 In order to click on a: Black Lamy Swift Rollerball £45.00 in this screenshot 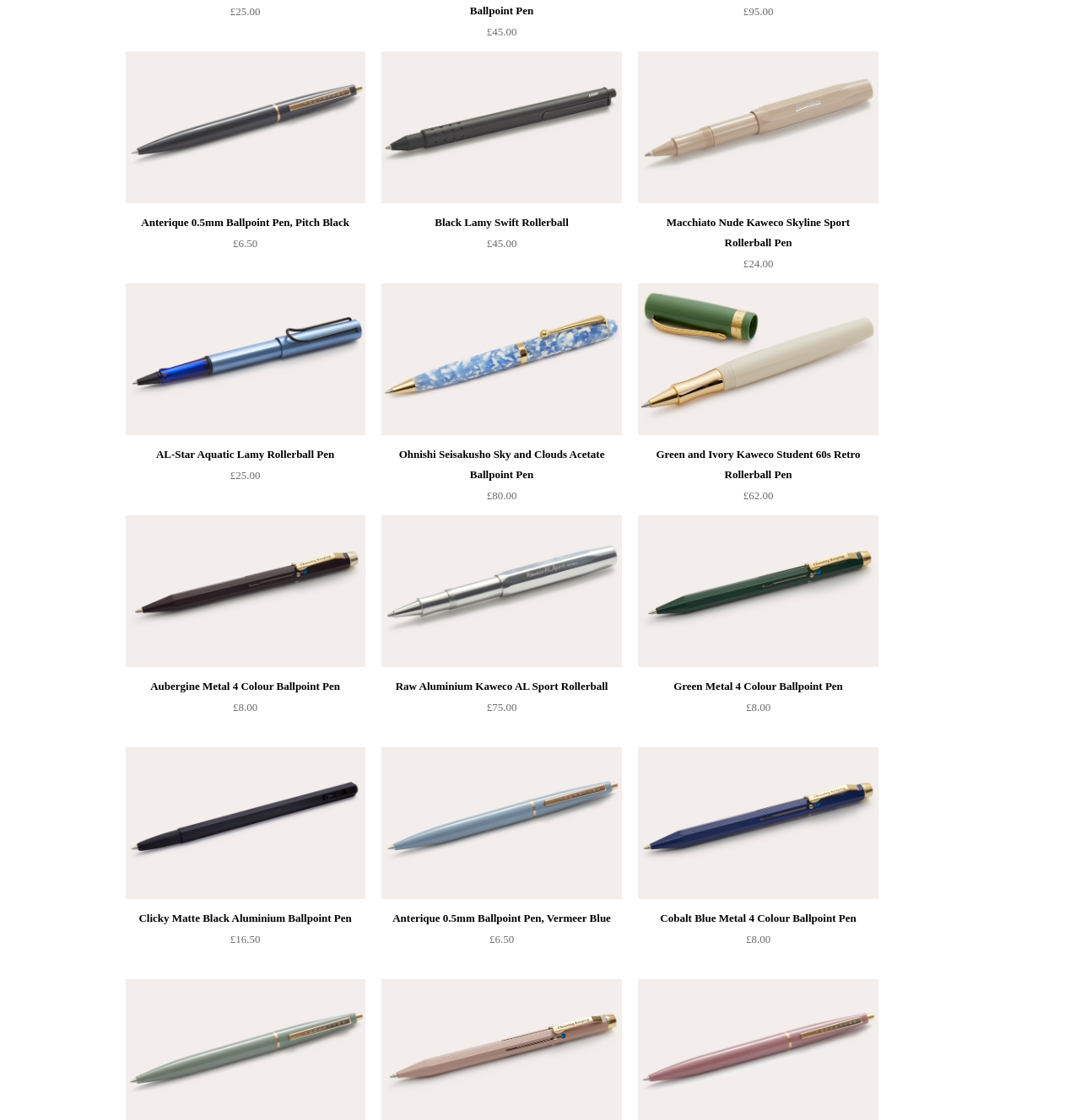, I will do `click(501, 248)`.